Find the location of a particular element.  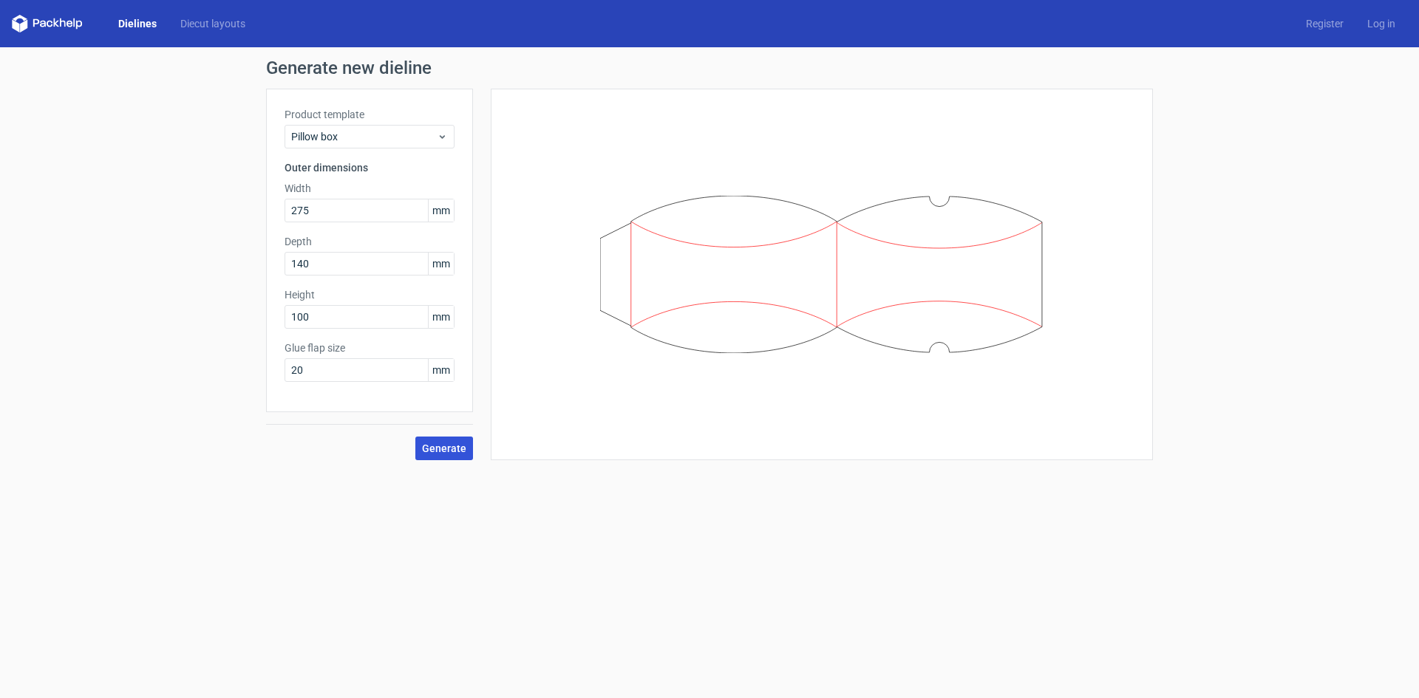

a: Diecut layouts is located at coordinates (213, 24).